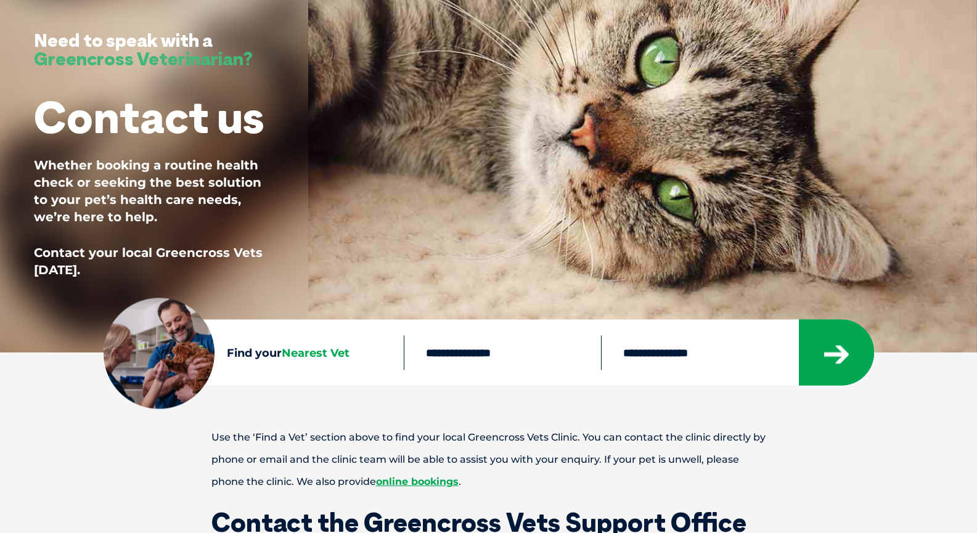 Image resolution: width=977 pixels, height=533 pixels. I want to click on a: online bookings, so click(417, 482).